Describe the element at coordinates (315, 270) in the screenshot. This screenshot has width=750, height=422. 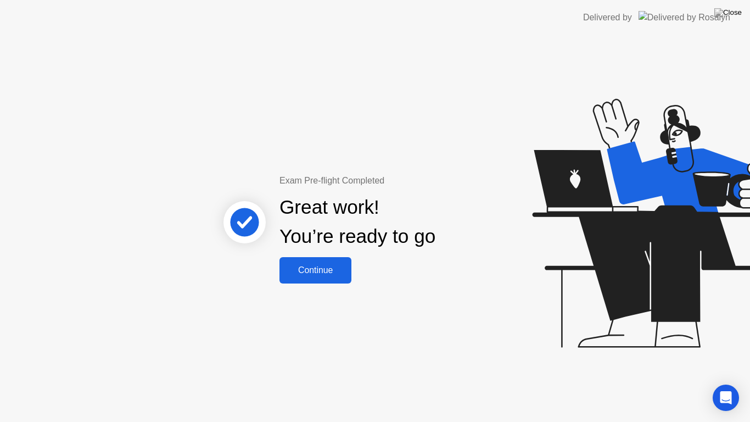
I see `div: Continue` at that location.